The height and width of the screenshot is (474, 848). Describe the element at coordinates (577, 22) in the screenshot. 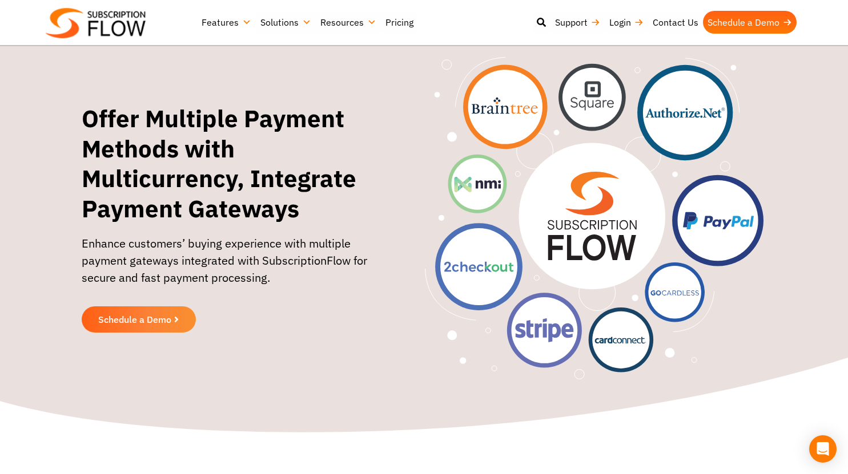

I see `a: Support` at that location.